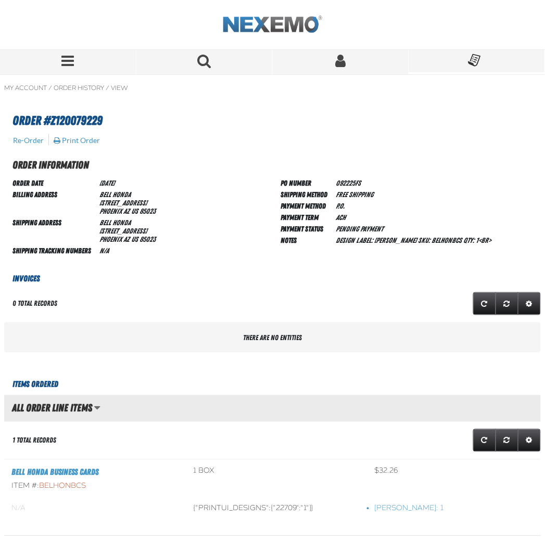  I want to click on td: Payment Method, so click(307, 206).